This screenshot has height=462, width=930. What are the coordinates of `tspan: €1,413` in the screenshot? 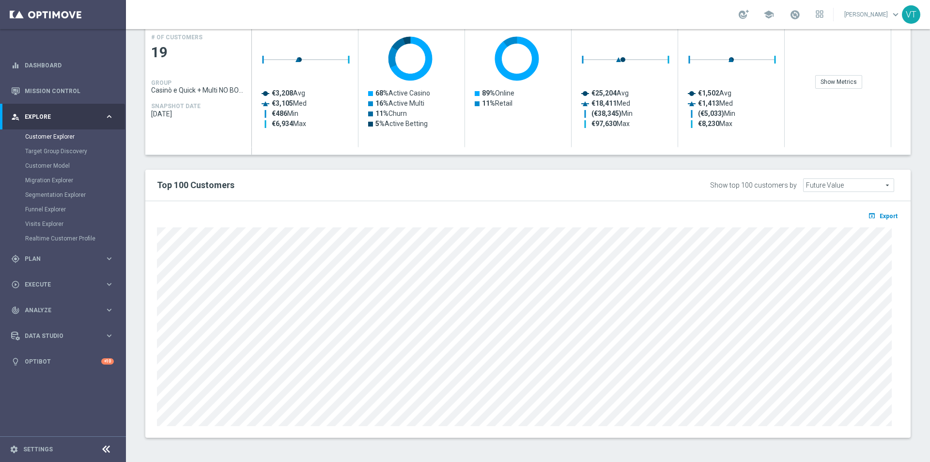 It's located at (709, 103).